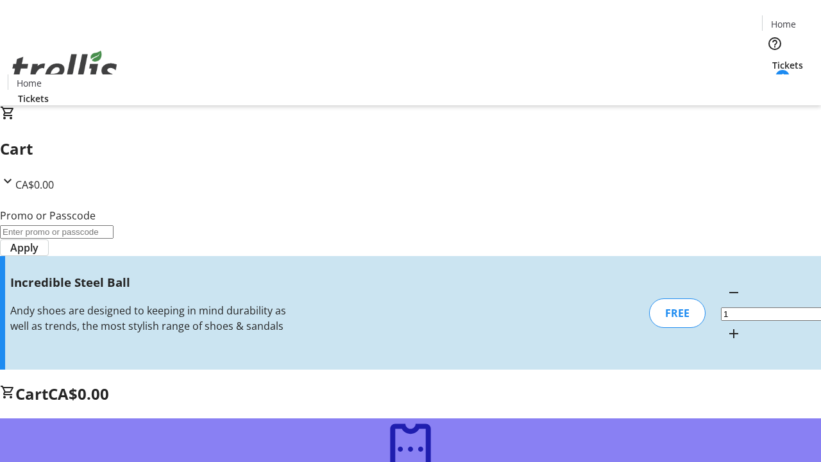 This screenshot has width=821, height=462. Describe the element at coordinates (150, 318) in the screenshot. I see `div: Andy shoes are designed to keeping in mind durability as well as trends, the most stylish range o...` at that location.